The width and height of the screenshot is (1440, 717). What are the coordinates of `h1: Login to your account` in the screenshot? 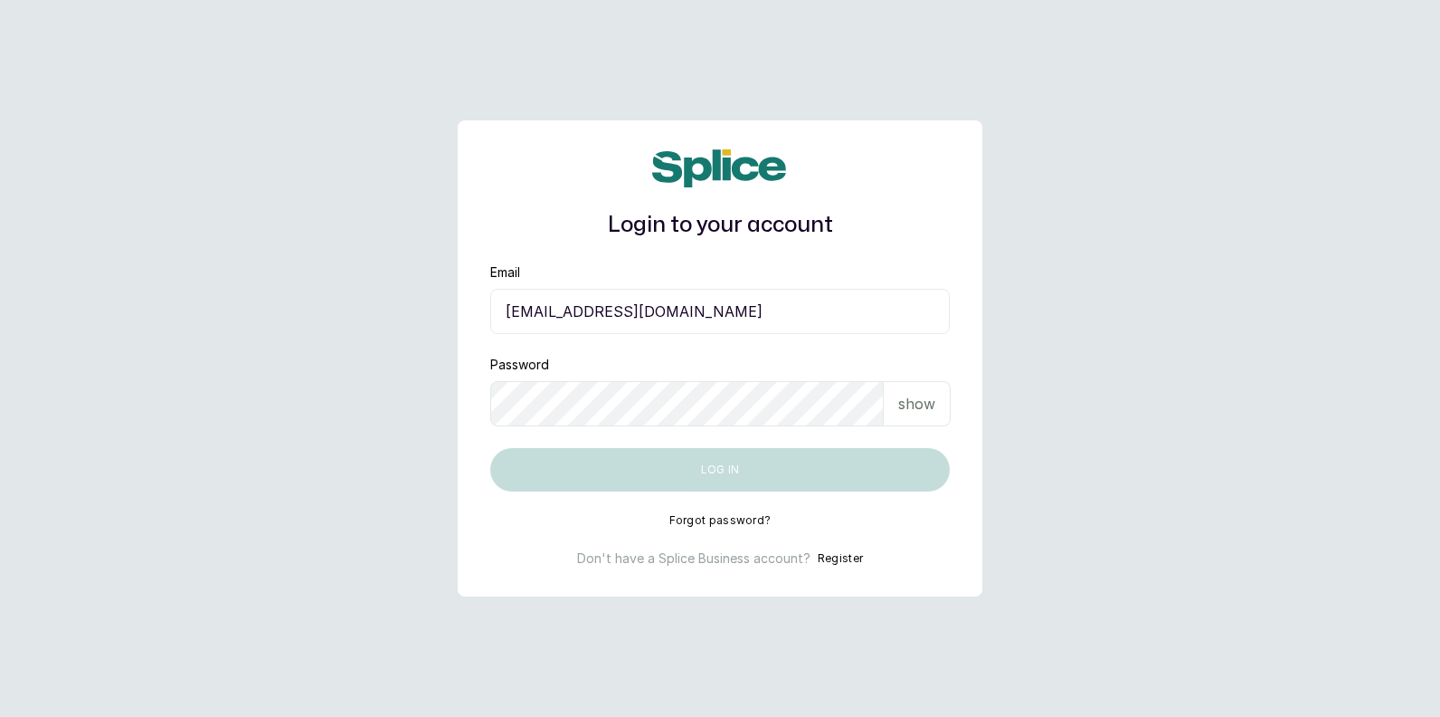 It's located at (720, 225).